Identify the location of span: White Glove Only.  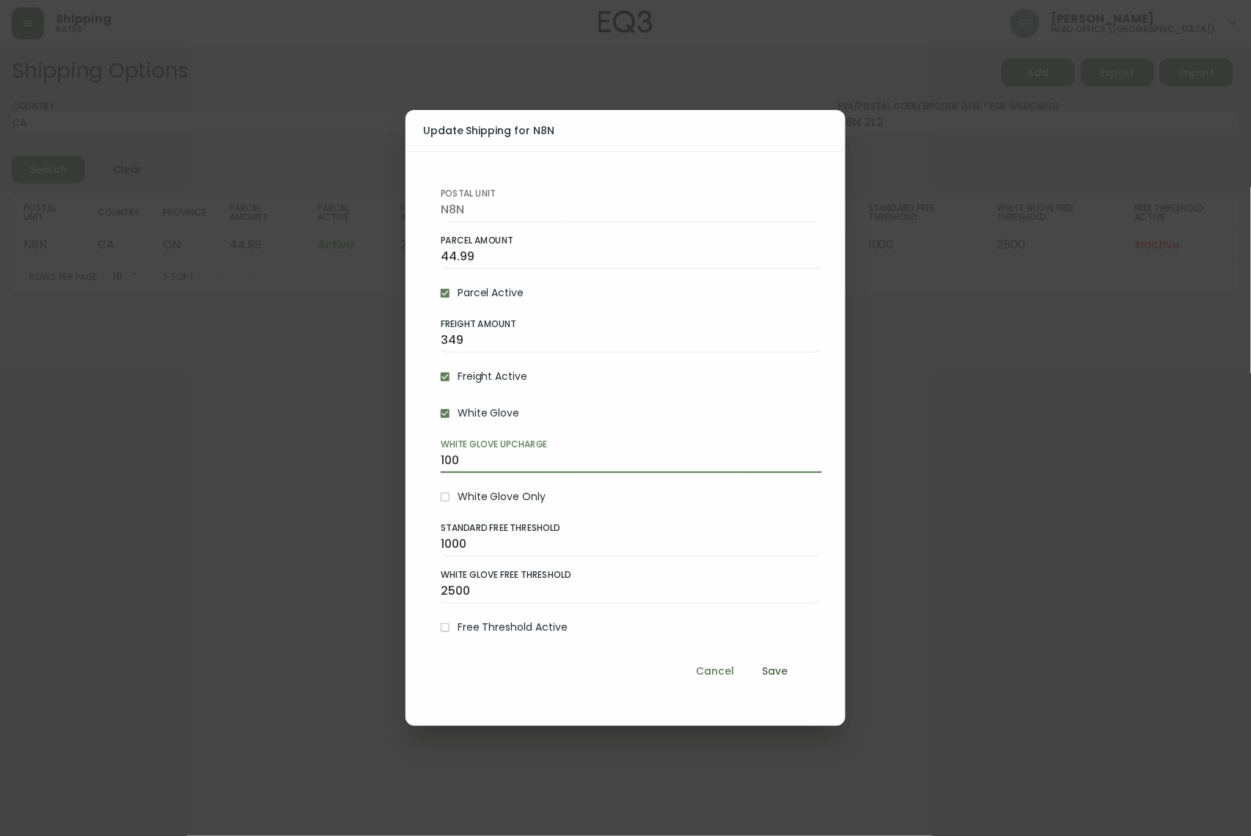
(502, 497).